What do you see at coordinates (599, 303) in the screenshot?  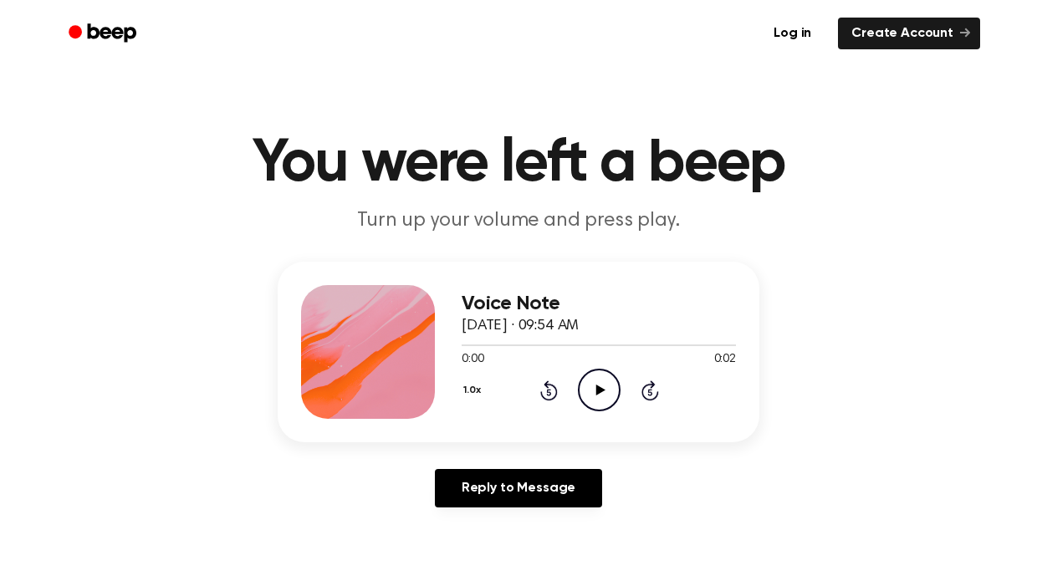 I see `h3: Voice Note` at bounding box center [599, 303].